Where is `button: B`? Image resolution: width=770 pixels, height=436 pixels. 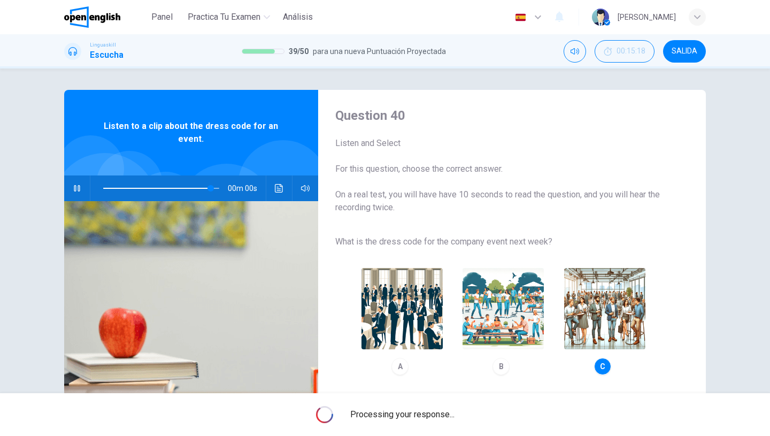
button: B is located at coordinates (503, 321).